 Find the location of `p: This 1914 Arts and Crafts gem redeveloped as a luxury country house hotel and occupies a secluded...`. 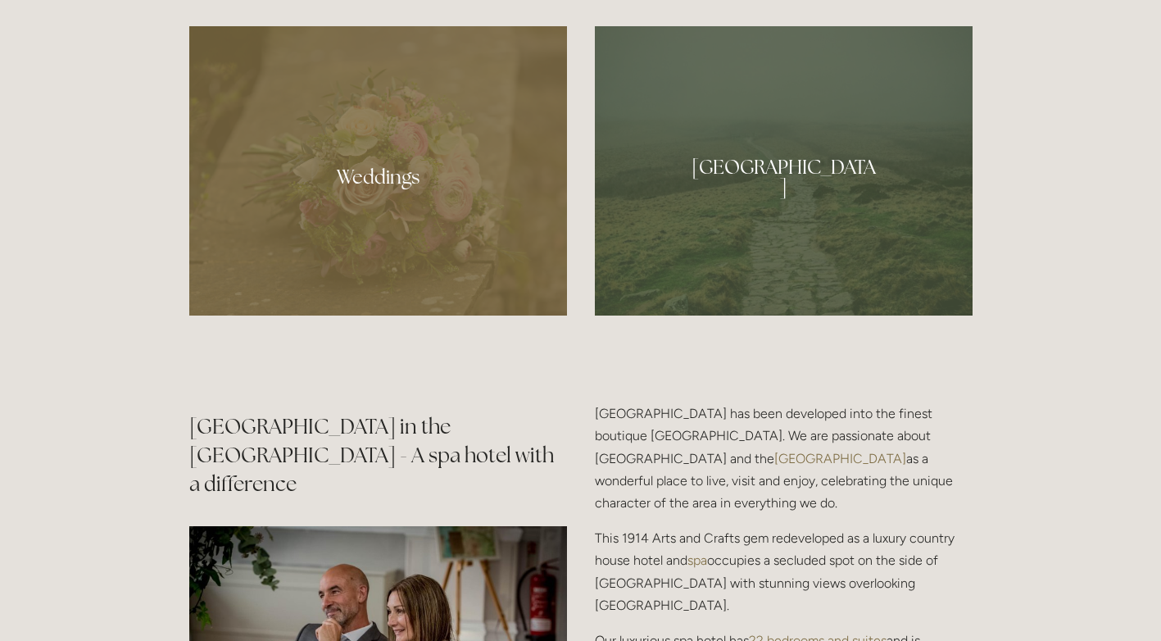

p: This 1914 Arts and Crafts gem redeveloped as a luxury country house hotel and occupies a secluded... is located at coordinates (784, 571).